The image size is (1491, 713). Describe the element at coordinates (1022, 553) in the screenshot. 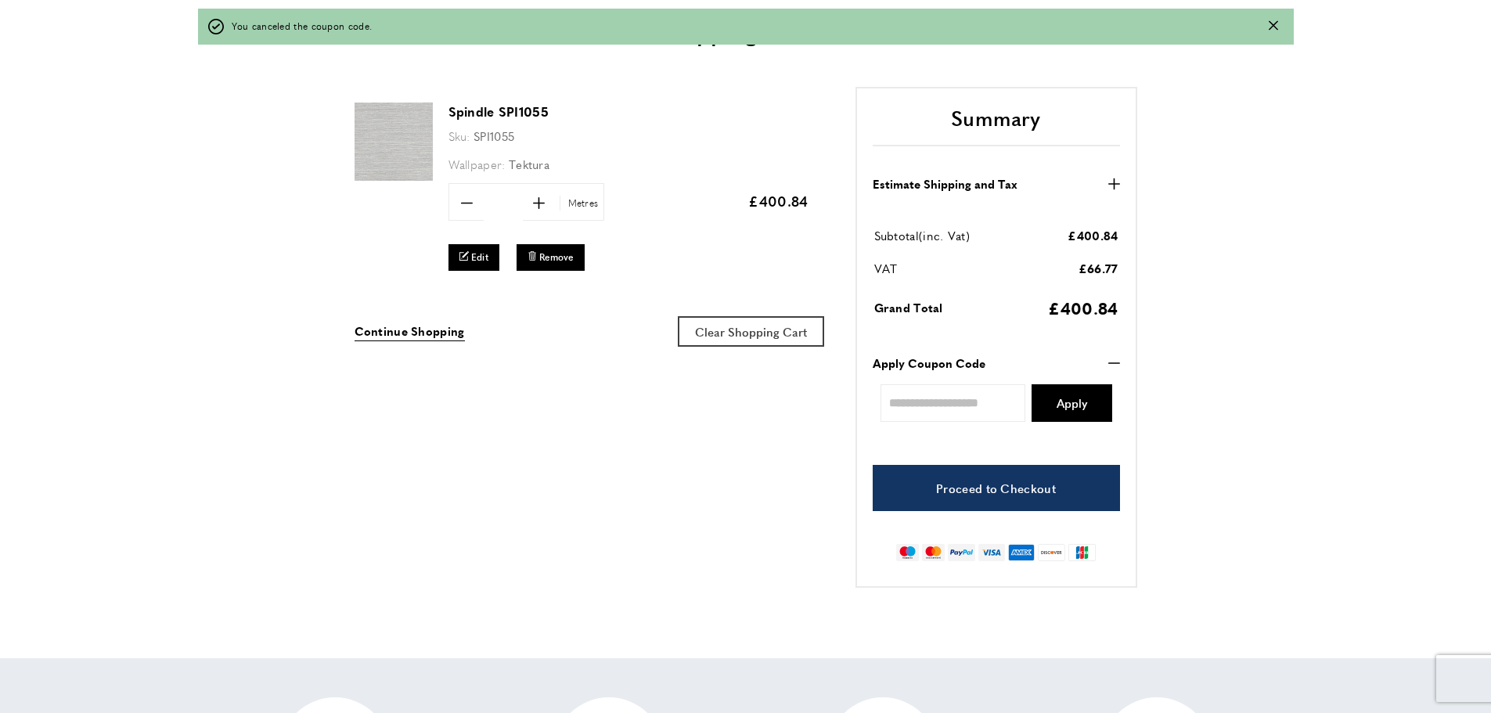

I see `img: american-express` at that location.